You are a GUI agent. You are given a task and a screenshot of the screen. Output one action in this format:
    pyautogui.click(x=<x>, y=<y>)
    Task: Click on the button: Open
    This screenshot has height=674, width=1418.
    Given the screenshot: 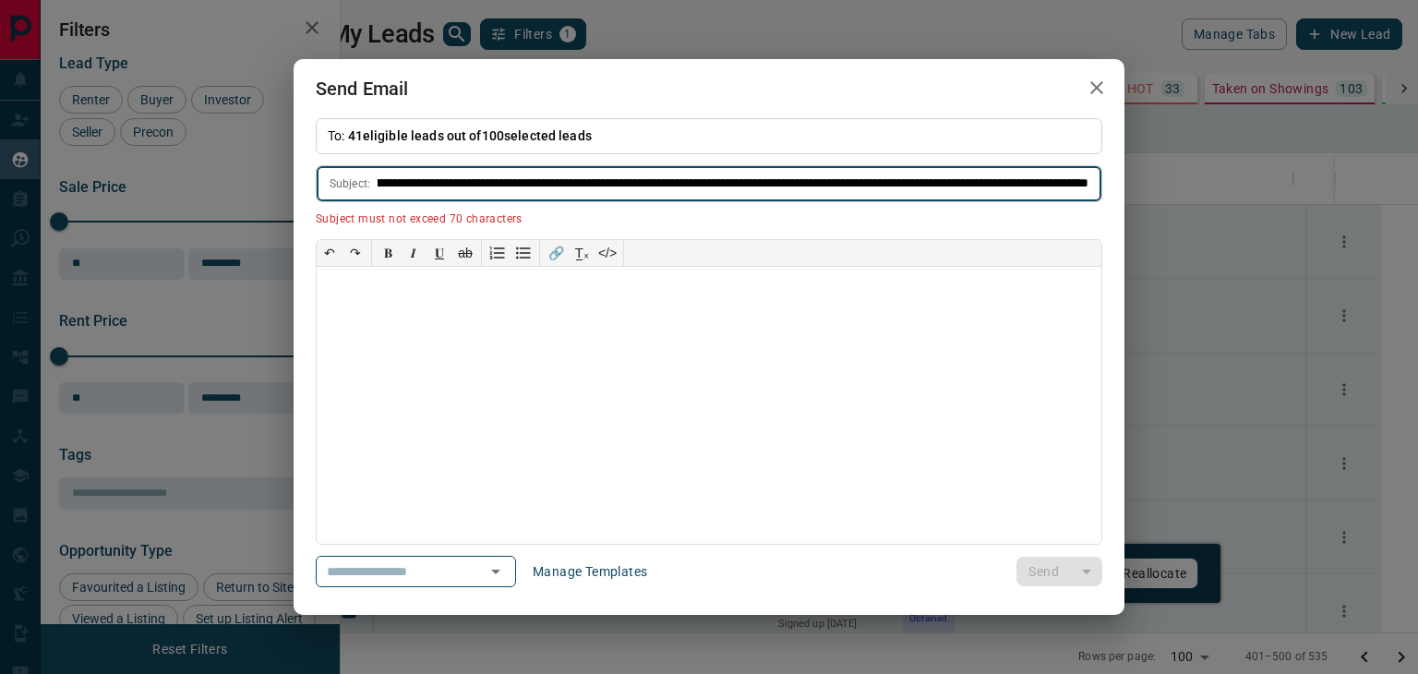 What is the action you would take?
    pyautogui.click(x=496, y=571)
    